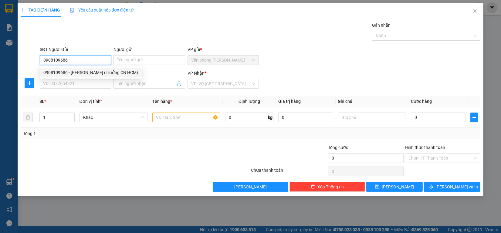 The image size is (501, 233). What do you see at coordinates (18, 18) in the screenshot?
I see `img: logo.jpg` at bounding box center [18, 18].